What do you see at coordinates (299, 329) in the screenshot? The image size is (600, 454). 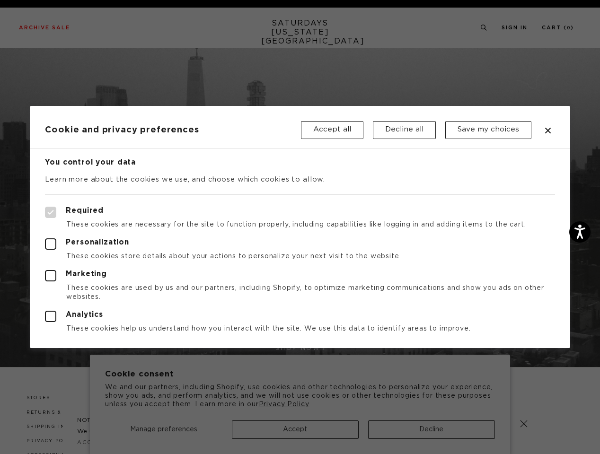 I see `p: These cookies help us understand how you interact with the site. We use this data to identify are...` at bounding box center [299, 329].